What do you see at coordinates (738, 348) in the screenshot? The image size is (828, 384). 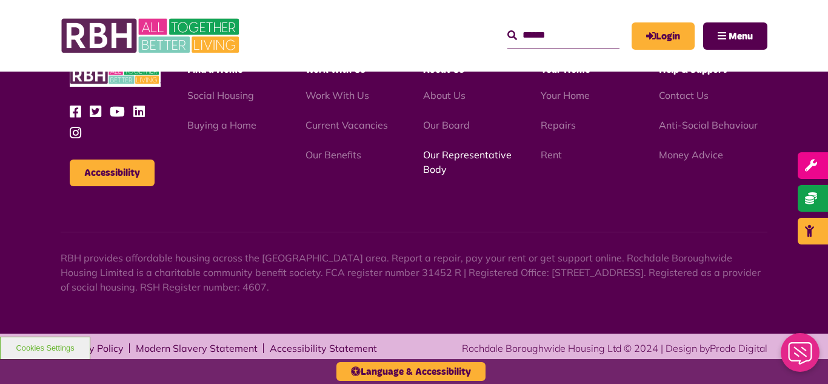 I see `a: Prodo Digital - open in a new tab` at bounding box center [738, 348].